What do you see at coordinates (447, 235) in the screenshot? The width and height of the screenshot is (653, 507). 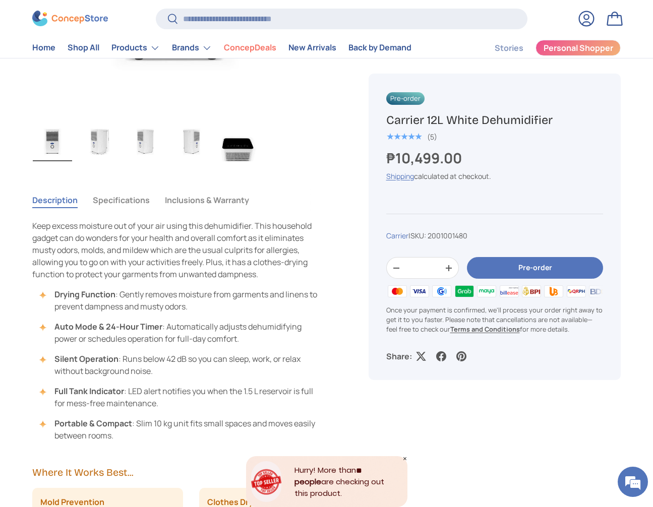 I see `span: 2001001480` at bounding box center [447, 235].